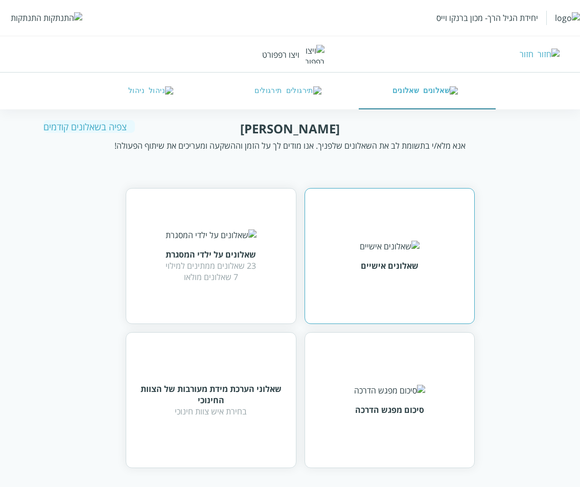  What do you see at coordinates (211, 411) in the screenshot?
I see `div: בחירת איש צוות חינוכי` at bounding box center [211, 411].